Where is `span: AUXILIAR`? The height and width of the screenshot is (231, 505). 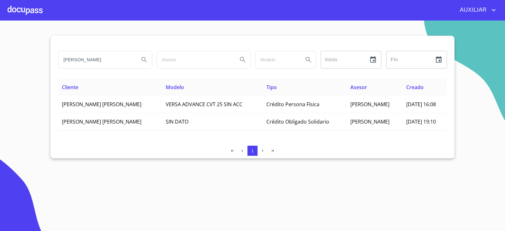
span: AUXILIAR is located at coordinates (473, 10).